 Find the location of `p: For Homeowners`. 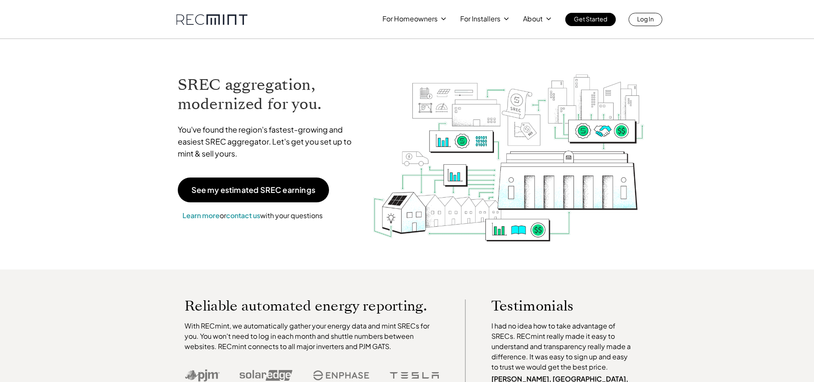

p: For Homeowners is located at coordinates (410, 19).